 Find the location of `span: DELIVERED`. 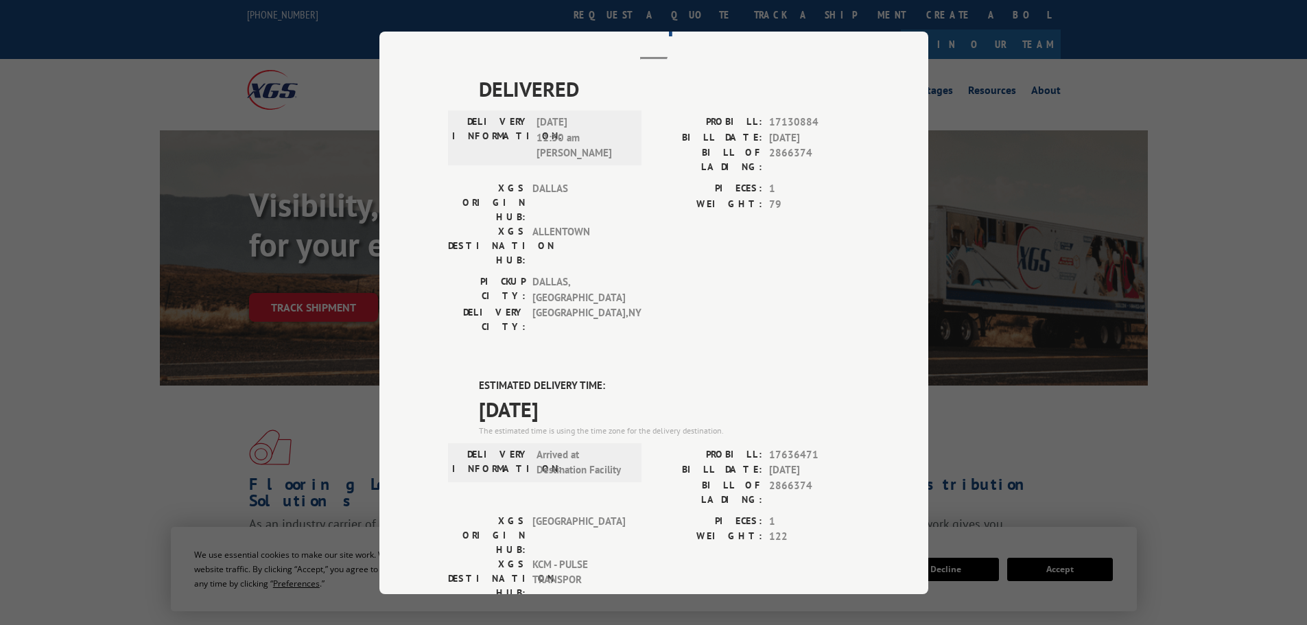

span: DELIVERED is located at coordinates (669, 89).